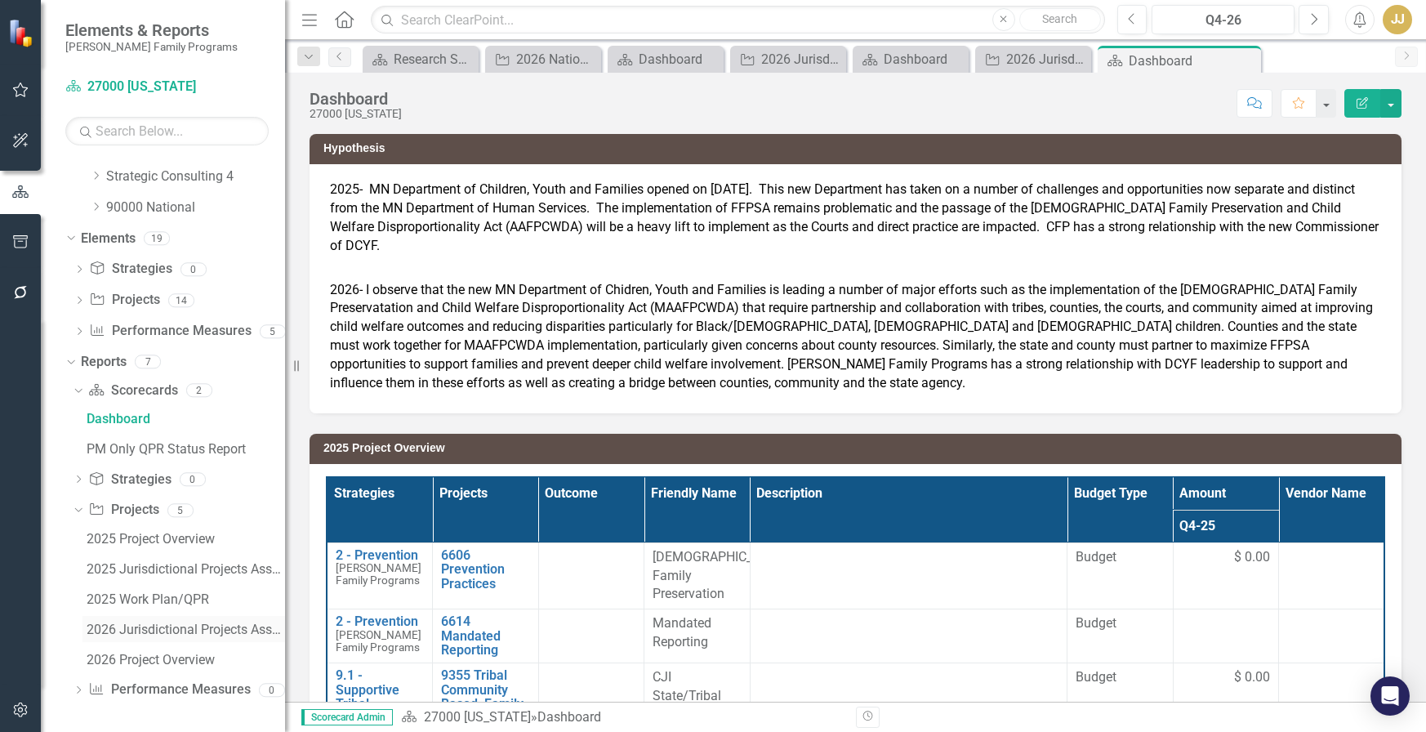  What do you see at coordinates (184, 599) in the screenshot?
I see `a: 2025 Work Plan/QPR` at bounding box center [184, 599].